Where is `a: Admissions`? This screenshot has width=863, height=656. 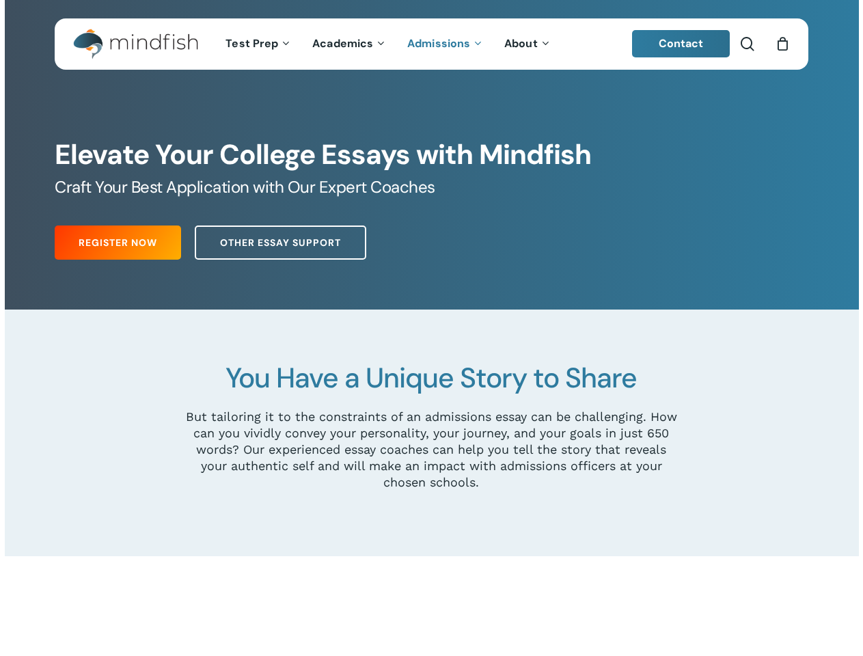
a: Admissions is located at coordinates (446, 44).